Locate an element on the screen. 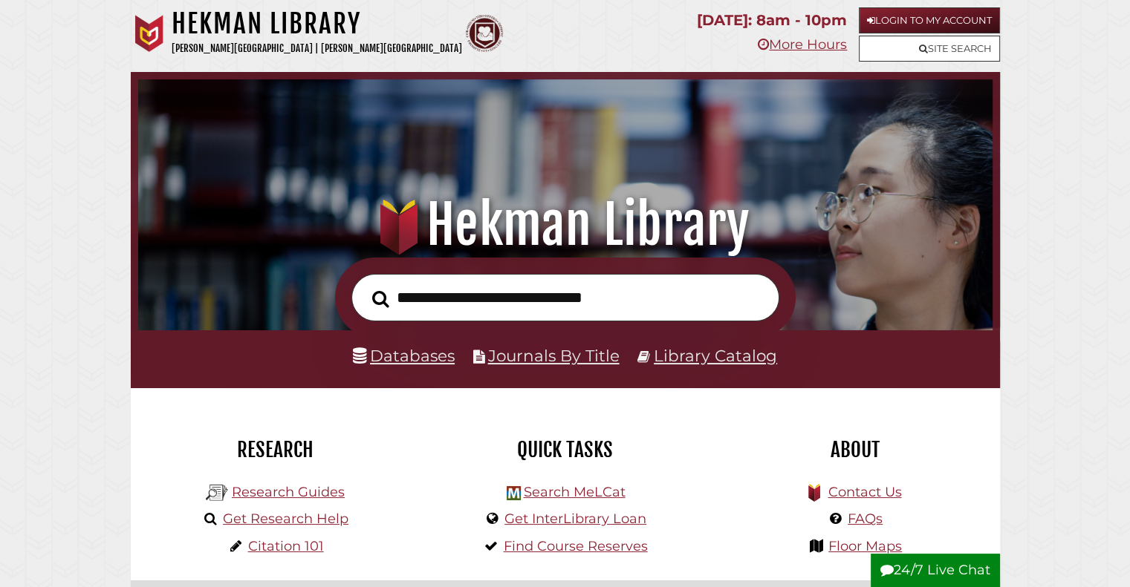  a: Login to My Account is located at coordinates (929, 20).